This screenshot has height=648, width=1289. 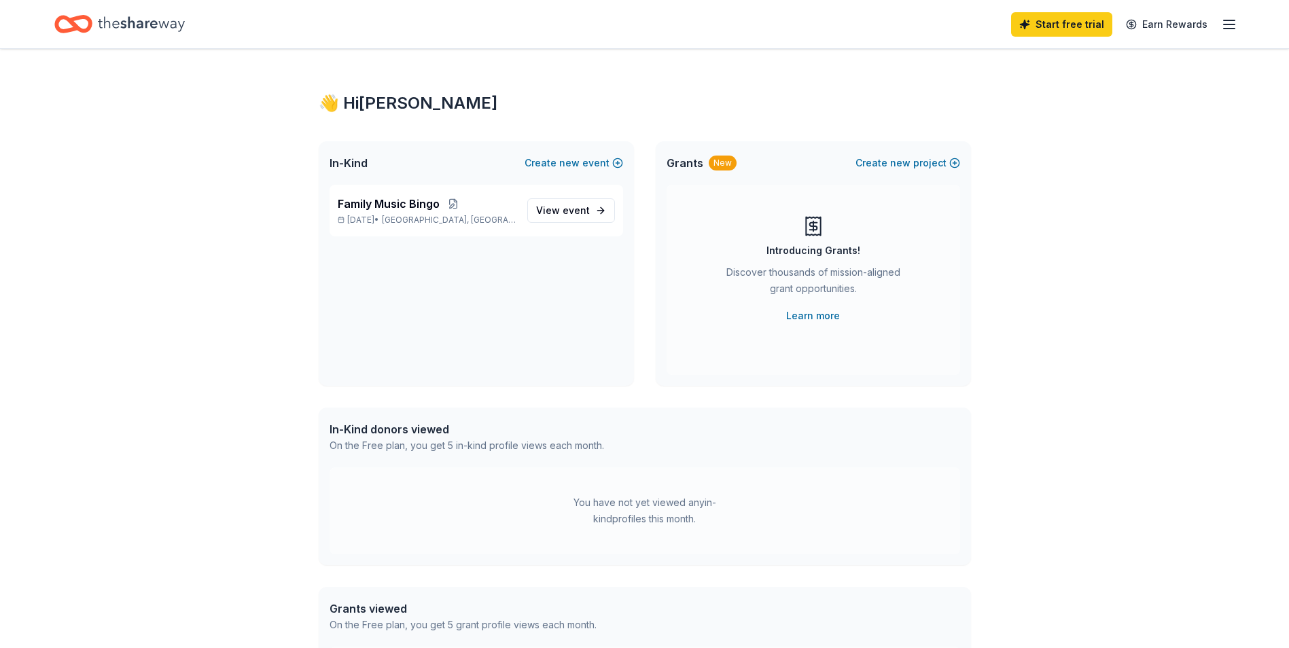 What do you see at coordinates (1167, 24) in the screenshot?
I see `a: Earn Rewards` at bounding box center [1167, 24].